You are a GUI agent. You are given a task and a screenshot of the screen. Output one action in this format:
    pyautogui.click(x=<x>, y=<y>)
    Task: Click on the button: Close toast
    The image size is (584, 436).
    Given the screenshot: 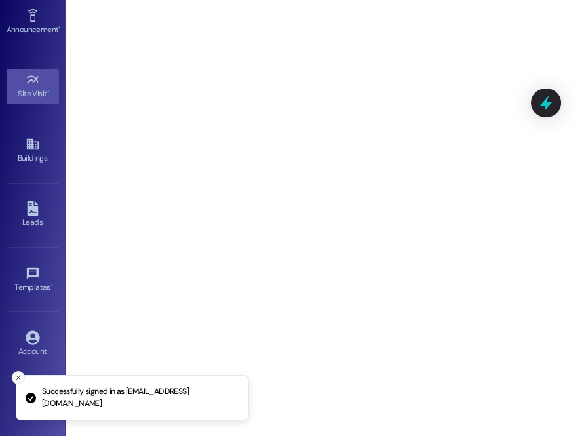 What is the action you would take?
    pyautogui.click(x=18, y=378)
    